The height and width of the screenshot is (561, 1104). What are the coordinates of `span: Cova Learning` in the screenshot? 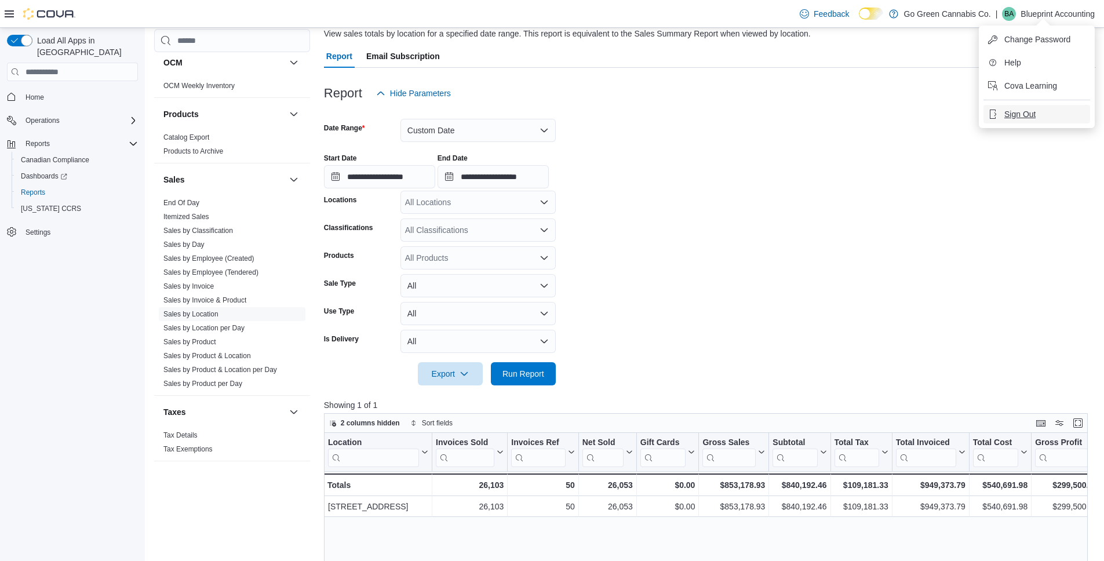 It's located at (1030, 86).